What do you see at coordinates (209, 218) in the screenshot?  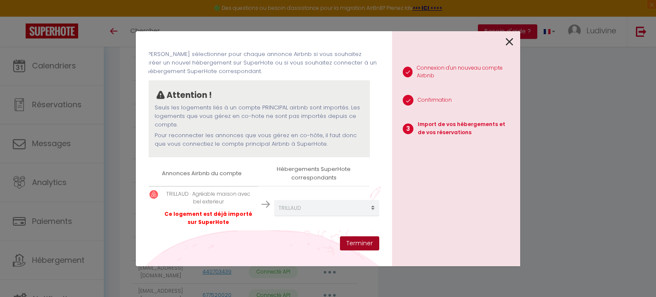 I see `p: Ce logement est déjà importé sur SuperHote` at bounding box center [209, 218].